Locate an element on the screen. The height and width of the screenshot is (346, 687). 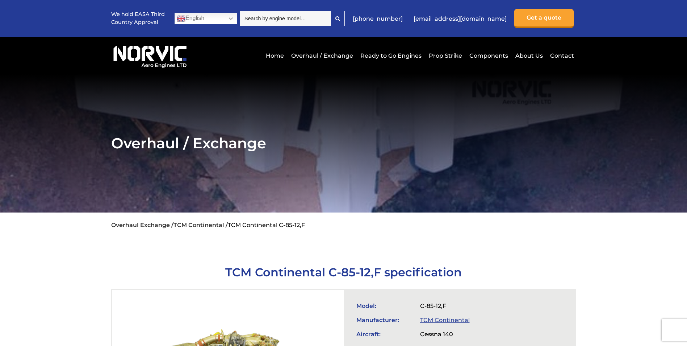
img: Norvic Aero Engines logo is located at coordinates (150, 55).